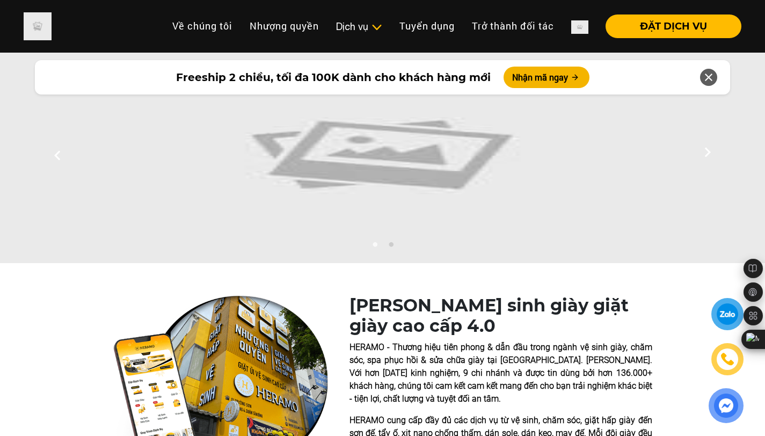 Image resolution: width=765 pixels, height=436 pixels. Describe the element at coordinates (375, 247) in the screenshot. I see `button: 1` at that location.